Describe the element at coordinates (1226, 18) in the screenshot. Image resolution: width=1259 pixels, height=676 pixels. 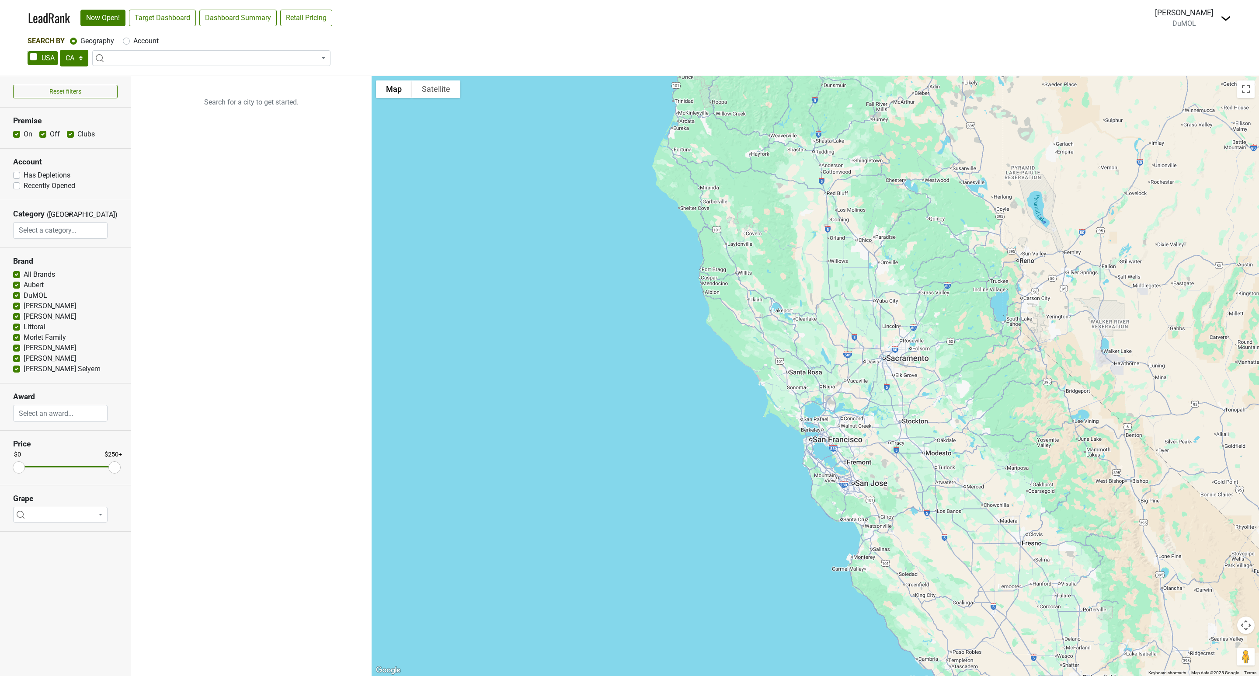
I see `img: Dropdown Menu` at that location.